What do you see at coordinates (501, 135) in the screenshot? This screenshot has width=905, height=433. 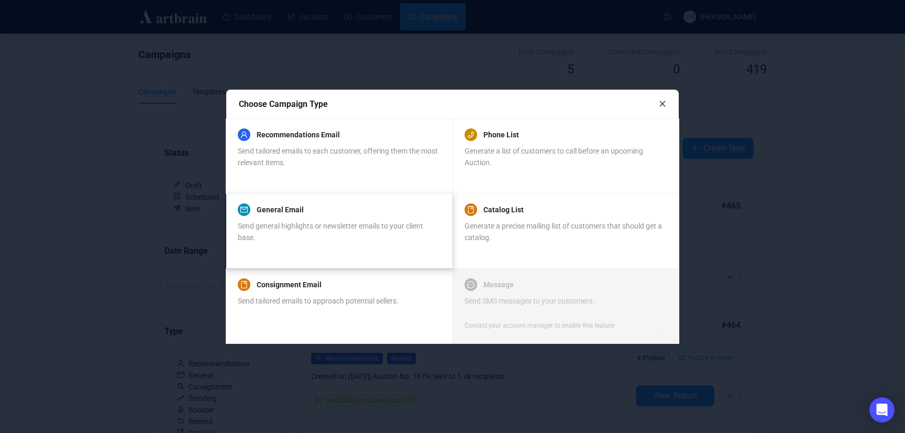 I see `a: Phone List` at bounding box center [501, 135].